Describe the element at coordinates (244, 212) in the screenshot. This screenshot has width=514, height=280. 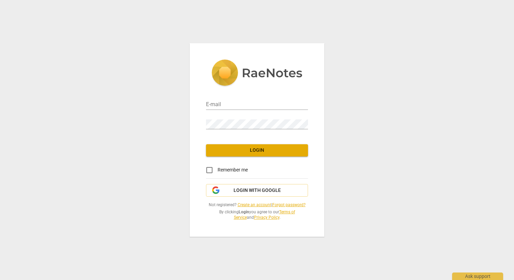
I see `b: Login` at that location.